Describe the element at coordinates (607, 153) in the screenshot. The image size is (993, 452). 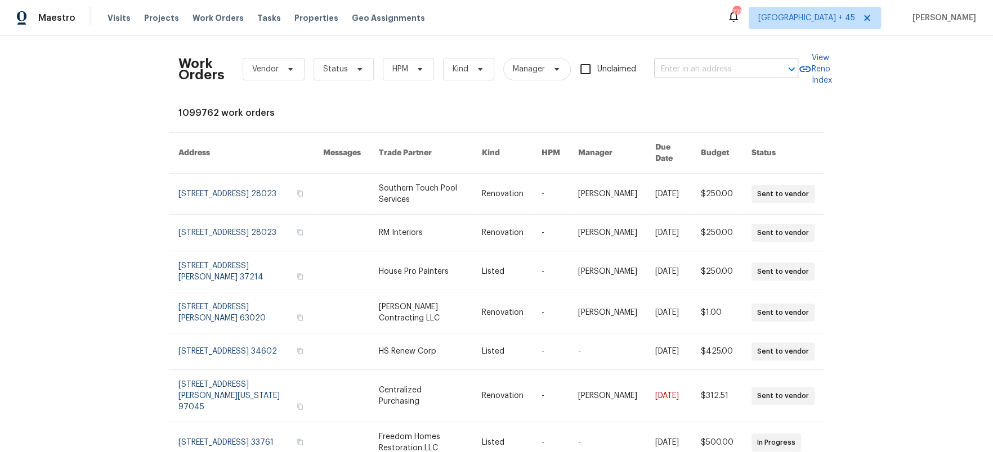
I see `th: Manager` at that location.